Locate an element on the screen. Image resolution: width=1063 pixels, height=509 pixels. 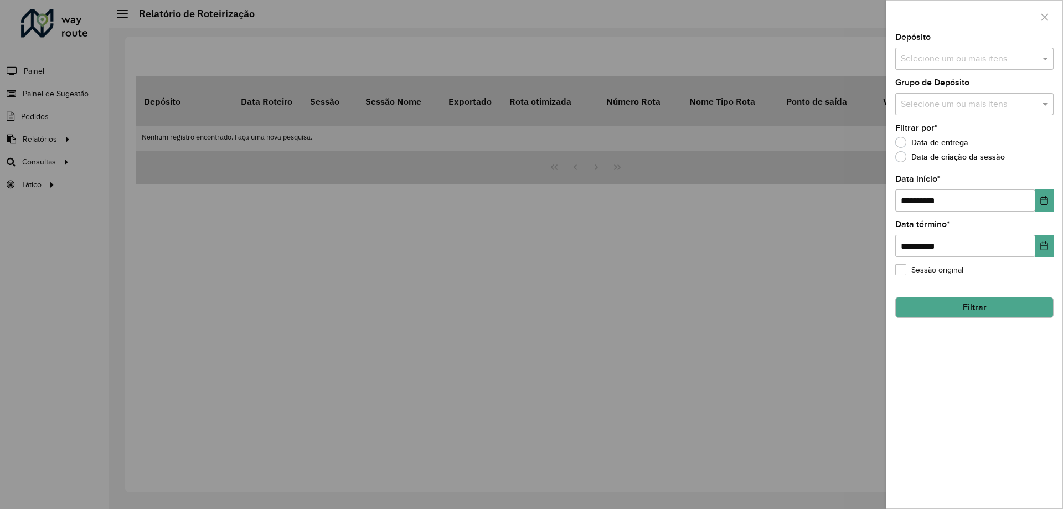
label: Data término is located at coordinates (922, 224).